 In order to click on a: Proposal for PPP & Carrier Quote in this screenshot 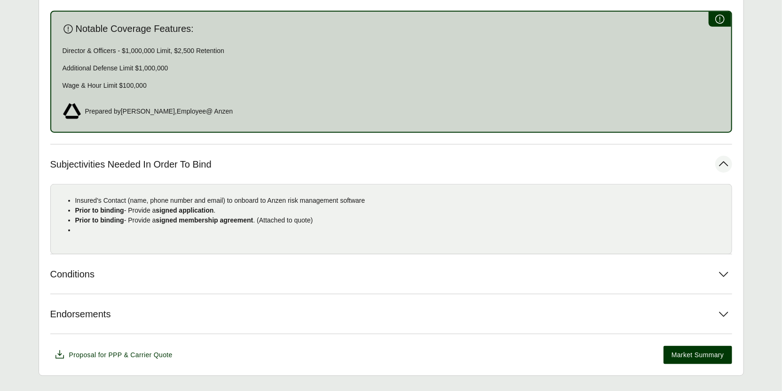, I will do `click(113, 355)`.